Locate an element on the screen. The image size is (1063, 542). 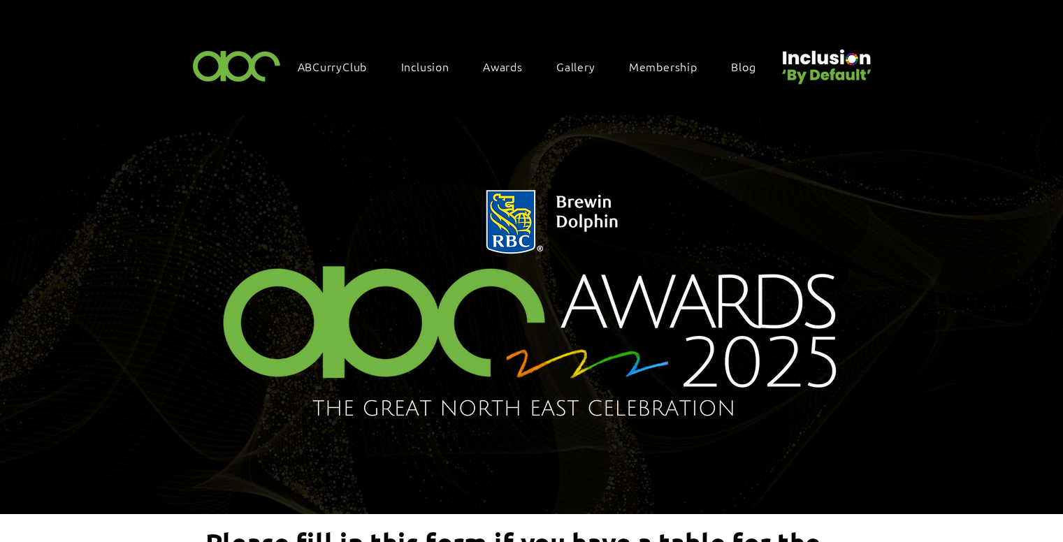
div: Awards is located at coordinates (509, 66).